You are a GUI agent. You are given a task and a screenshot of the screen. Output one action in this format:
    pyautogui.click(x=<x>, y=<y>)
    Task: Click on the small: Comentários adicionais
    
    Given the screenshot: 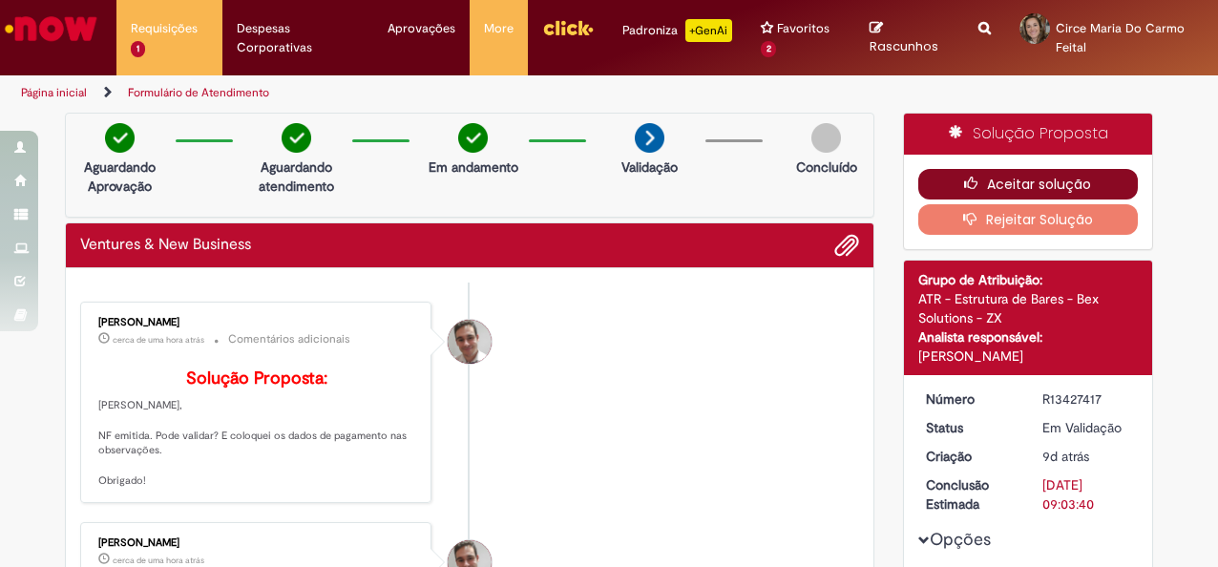 What is the action you would take?
    pyautogui.click(x=289, y=339)
    